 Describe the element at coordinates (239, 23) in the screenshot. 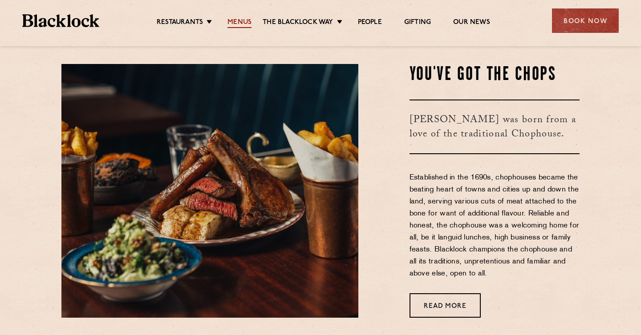

I see `a: Menus` at that location.